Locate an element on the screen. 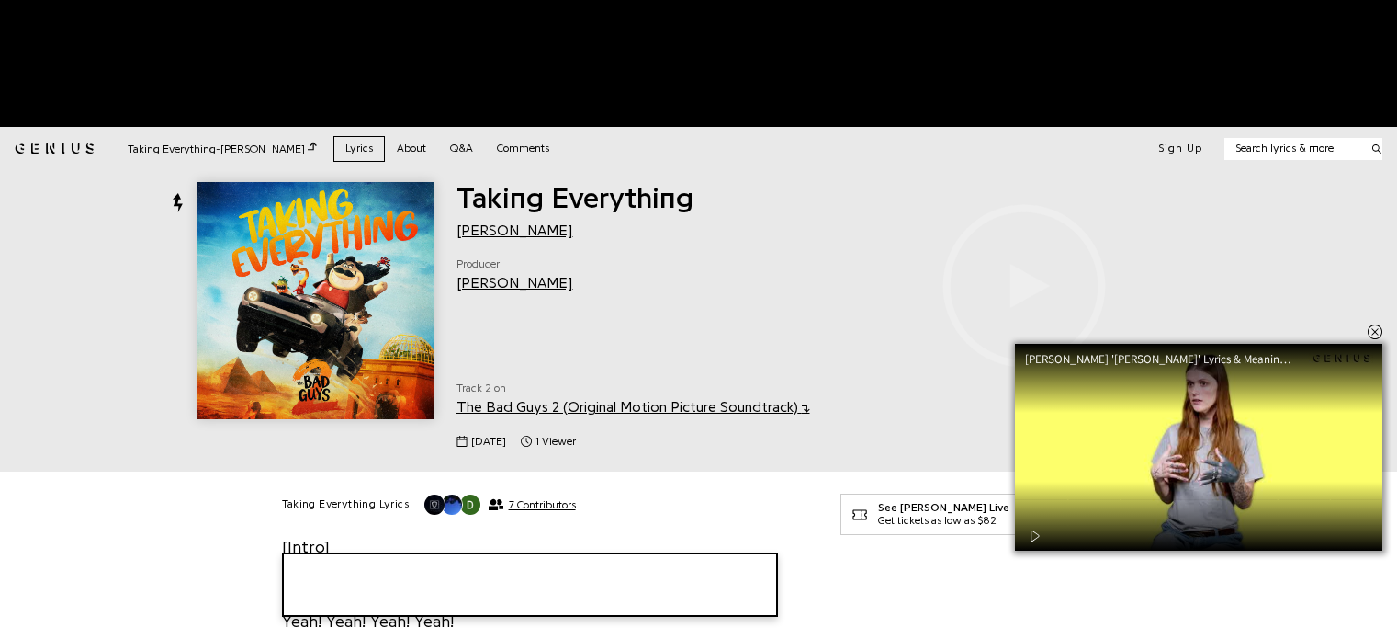 Image resolution: width=1397 pixels, height=639 pixels. input: Search lyrics & more is located at coordinates (1293, 148).